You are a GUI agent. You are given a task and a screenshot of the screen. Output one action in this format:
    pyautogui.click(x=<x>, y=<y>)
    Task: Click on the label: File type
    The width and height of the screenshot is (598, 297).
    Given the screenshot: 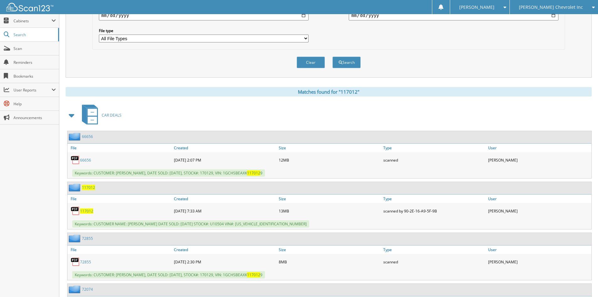 What is the action you would take?
    pyautogui.click(x=204, y=30)
    